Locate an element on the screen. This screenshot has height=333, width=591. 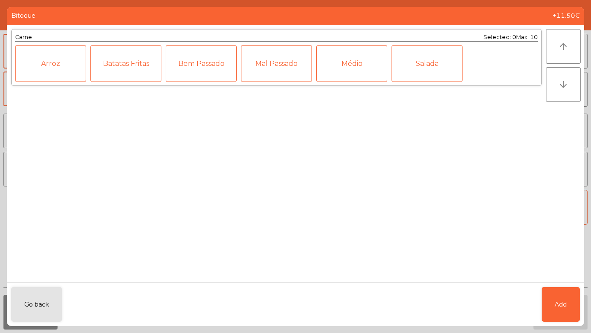
span: Selected: 0 is located at coordinates (500, 37).